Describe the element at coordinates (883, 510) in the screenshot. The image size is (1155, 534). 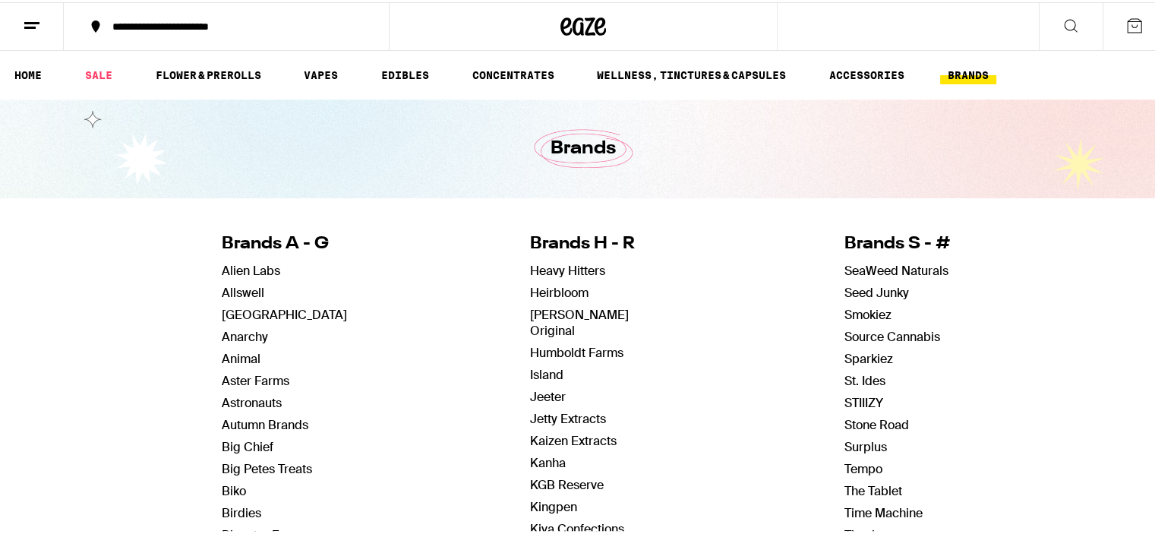
I see `a: Time Machine` at that location.